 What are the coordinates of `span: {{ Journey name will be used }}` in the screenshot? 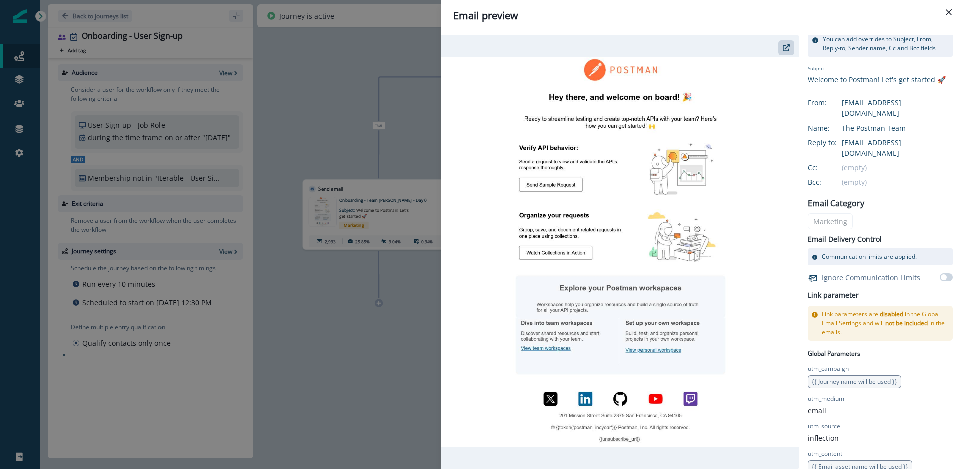 It's located at (854, 381).